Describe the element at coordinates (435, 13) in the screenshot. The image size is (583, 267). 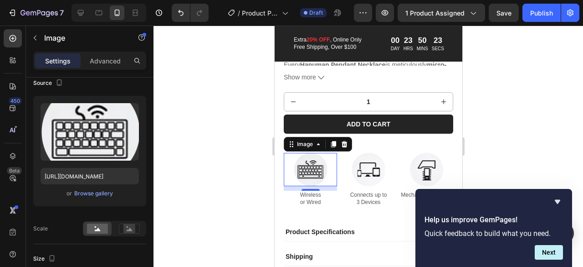
I see `span: 1 product assigned` at that location.